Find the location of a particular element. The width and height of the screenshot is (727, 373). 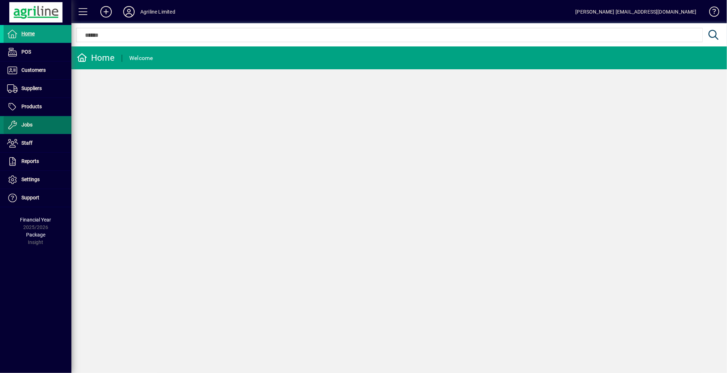

span: Products is located at coordinates (31, 106).